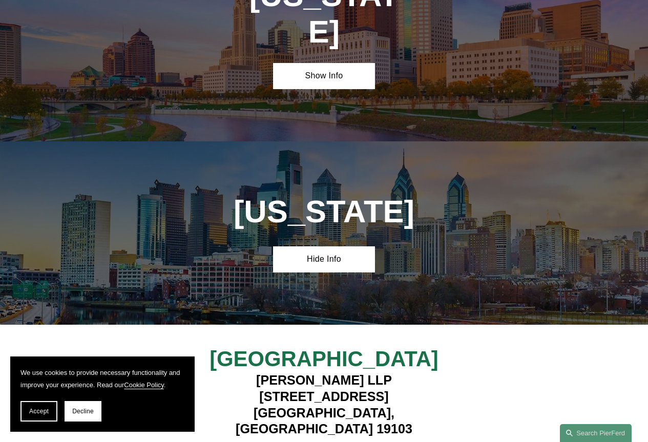 This screenshot has width=648, height=442. Describe the element at coordinates (83, 411) in the screenshot. I see `button: Decline` at that location.